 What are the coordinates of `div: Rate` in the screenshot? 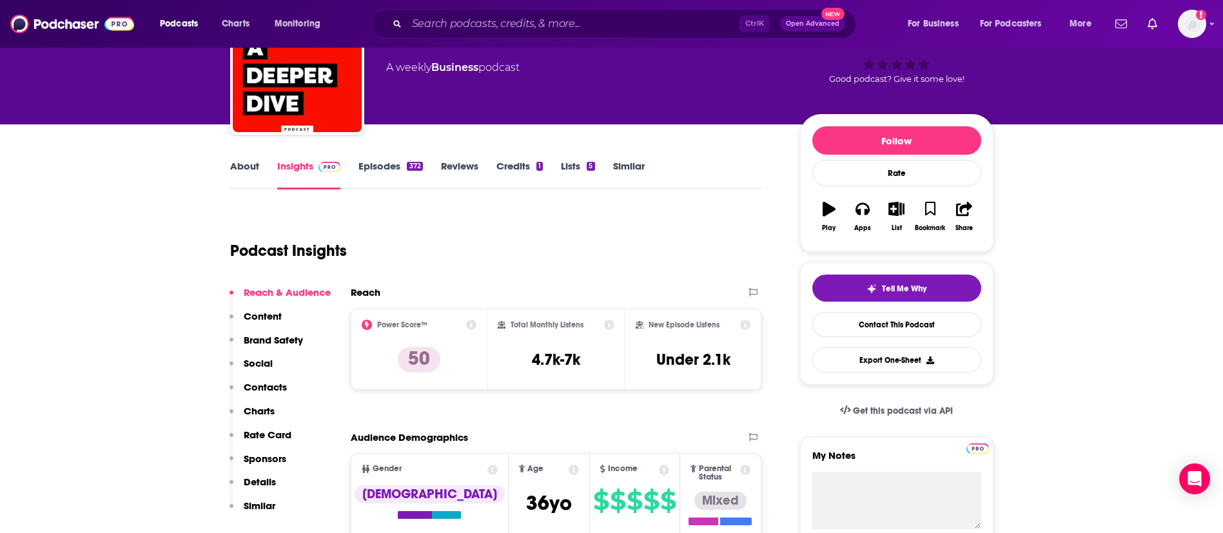 It's located at (897, 173).